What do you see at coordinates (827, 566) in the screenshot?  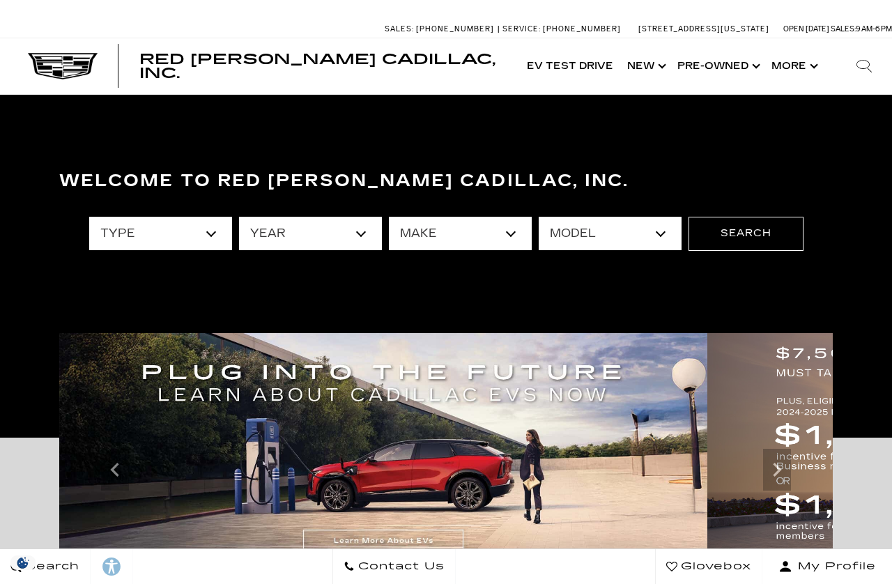 I see `button: Open user profile menu` at bounding box center [827, 566].